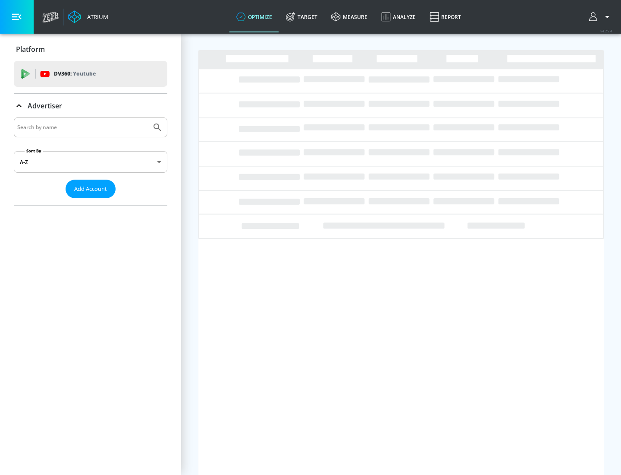 The image size is (621, 475). Describe the element at coordinates (399, 17) in the screenshot. I see `a: Analyze` at that location.